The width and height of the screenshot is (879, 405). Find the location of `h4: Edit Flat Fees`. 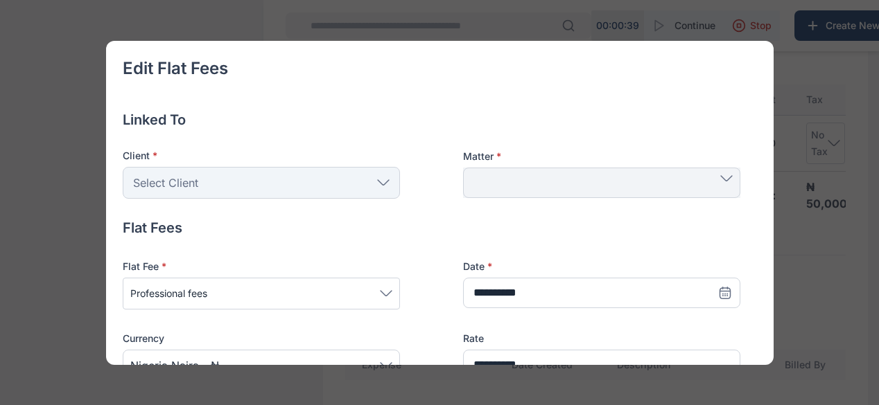

h4: Edit Flat Fees is located at coordinates (431, 69).